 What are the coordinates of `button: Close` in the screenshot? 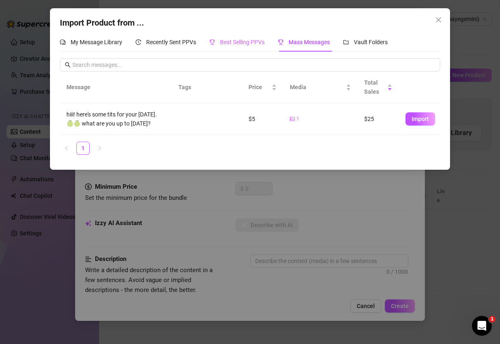 It's located at (438, 20).